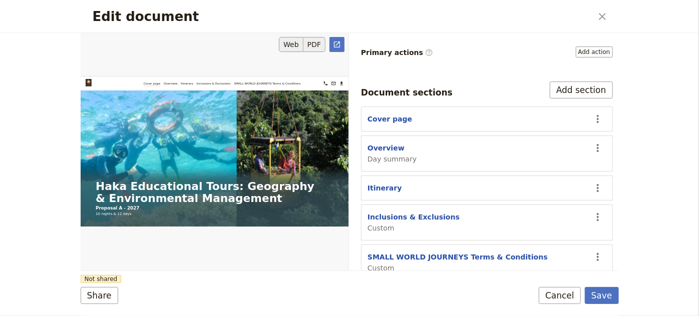  I want to click on a: Cover page, so click(171, 17).